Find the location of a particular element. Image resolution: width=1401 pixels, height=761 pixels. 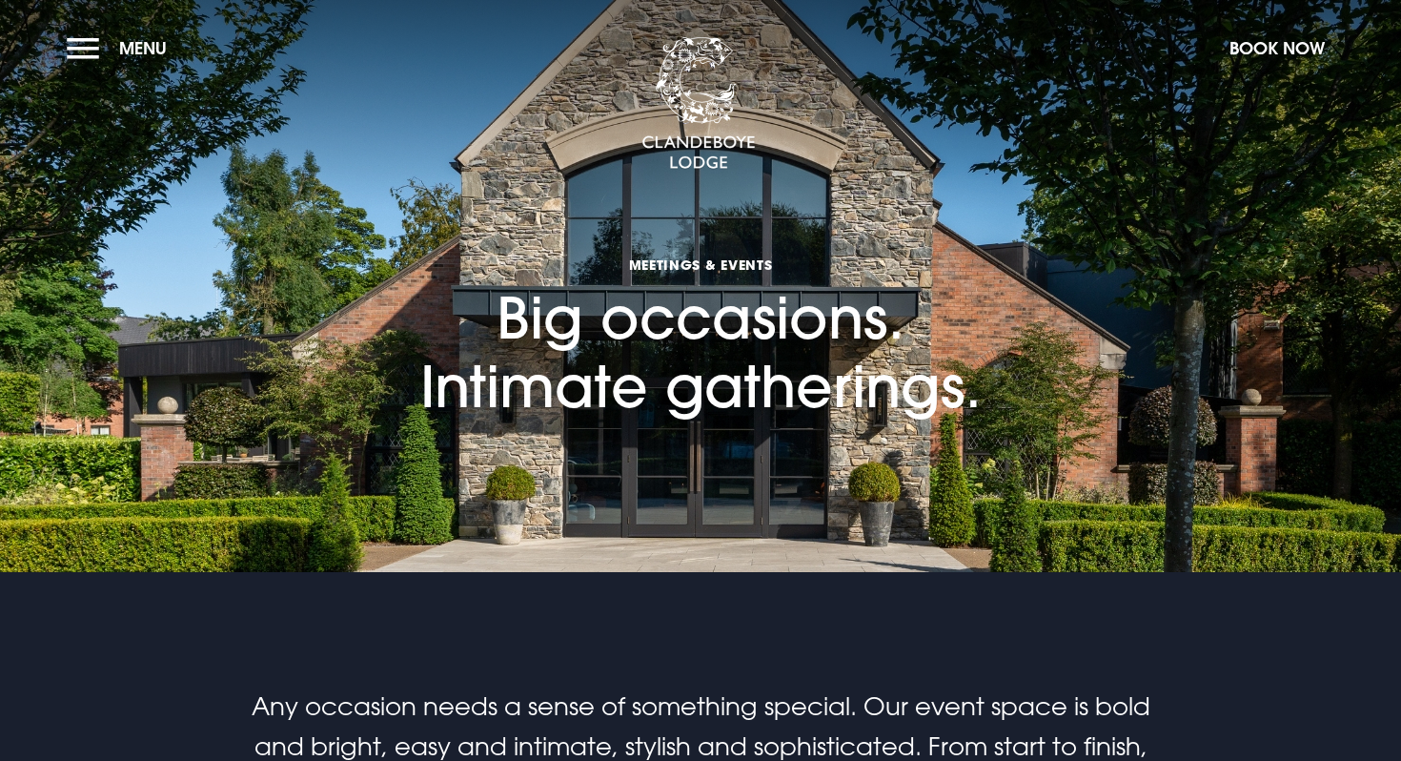

button: Menu is located at coordinates (121, 48).